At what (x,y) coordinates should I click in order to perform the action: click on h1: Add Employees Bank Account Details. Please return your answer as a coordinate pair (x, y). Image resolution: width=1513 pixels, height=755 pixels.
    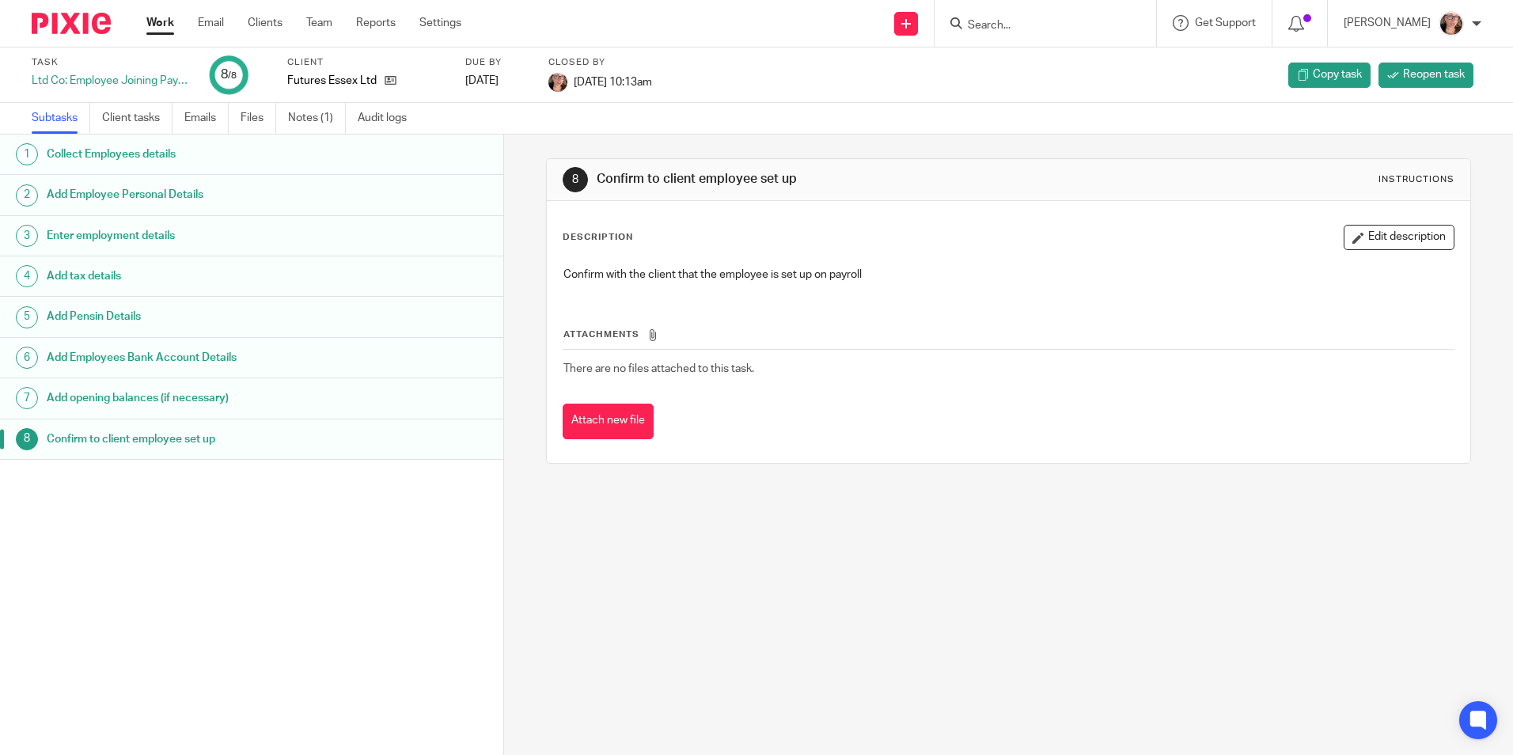
    Looking at the image, I should click on (194, 358).